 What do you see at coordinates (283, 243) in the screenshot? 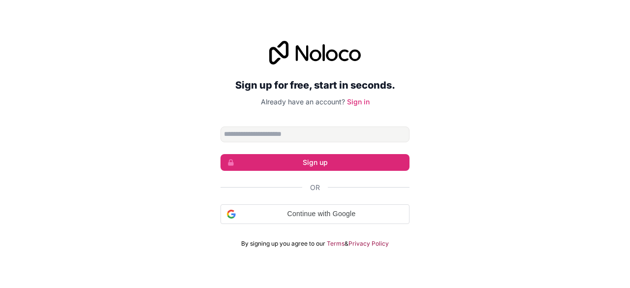
I see `span: By signing up you agree to our` at bounding box center [283, 243].